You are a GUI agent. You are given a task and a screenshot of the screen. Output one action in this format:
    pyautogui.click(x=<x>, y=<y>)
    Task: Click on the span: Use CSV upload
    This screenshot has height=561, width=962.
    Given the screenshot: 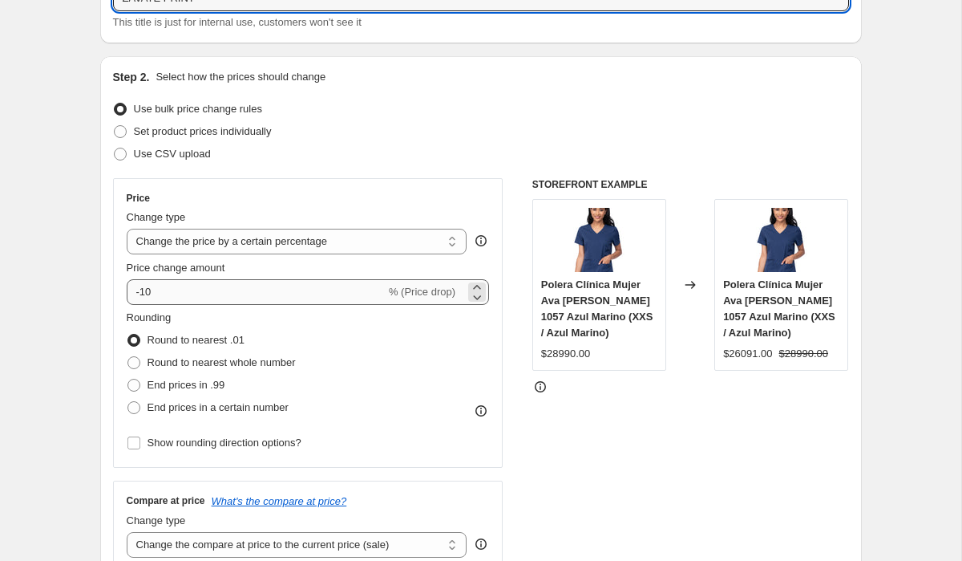 What is the action you would take?
    pyautogui.click(x=172, y=153)
    